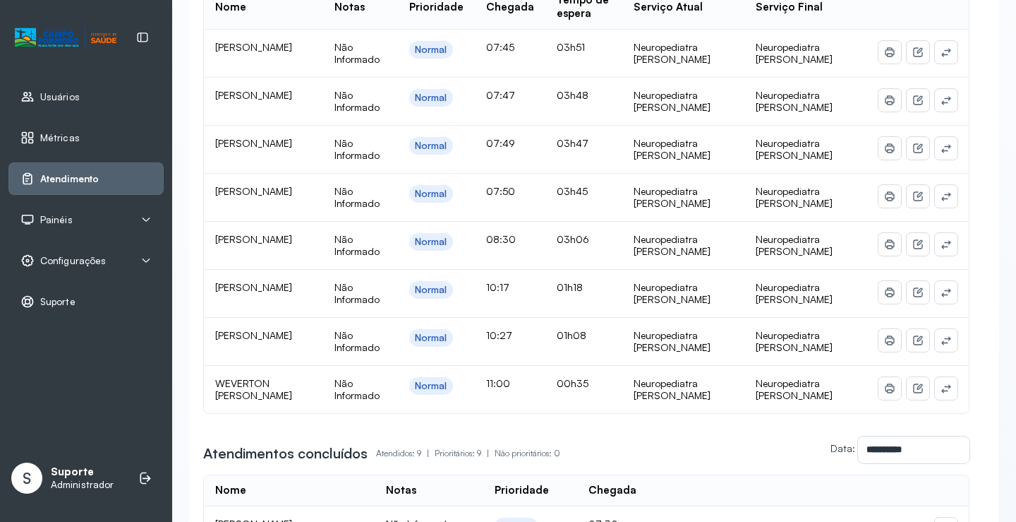  Describe the element at coordinates (572, 335) in the screenshot. I see `span: 01h08` at that location.